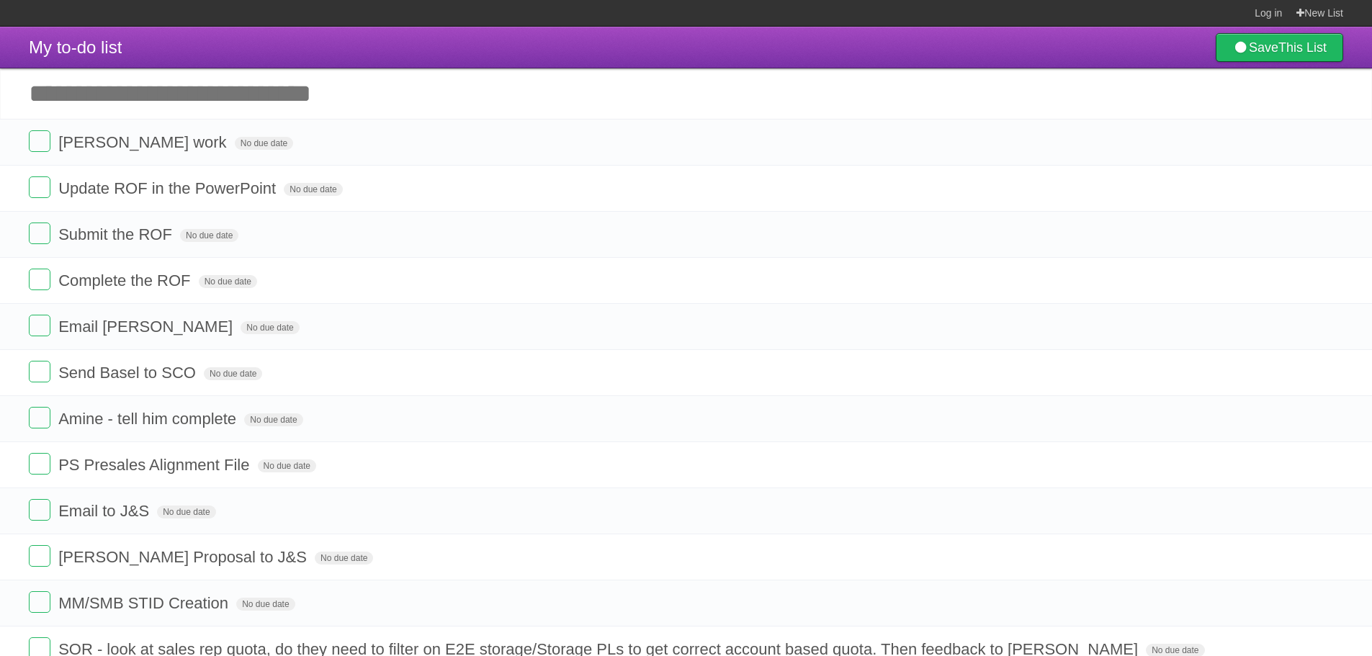  I want to click on span: Amine - tell him complete, so click(149, 419).